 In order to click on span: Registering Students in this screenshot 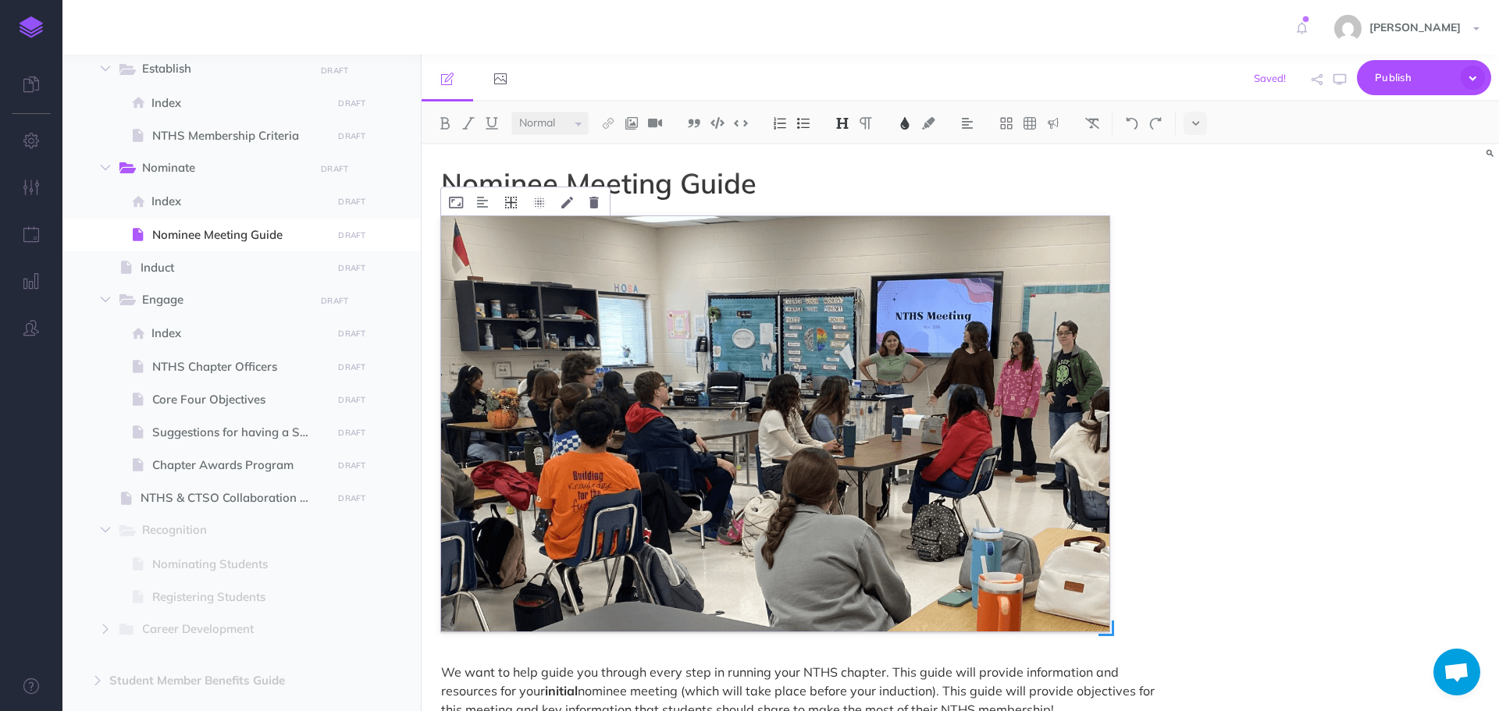, I will do `click(240, 597)`.